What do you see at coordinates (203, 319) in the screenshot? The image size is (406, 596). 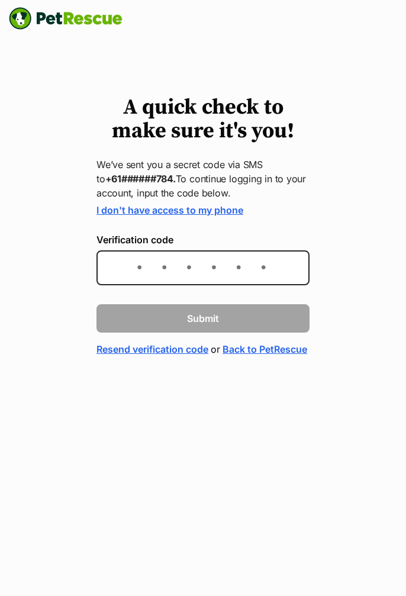 I see `button: Submit` at bounding box center [203, 319].